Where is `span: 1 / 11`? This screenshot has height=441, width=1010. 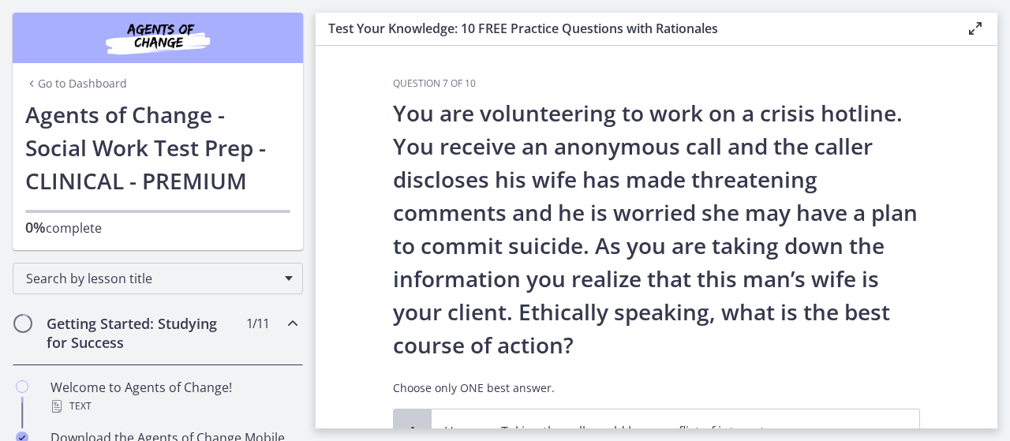 span: 1 / 11 is located at coordinates (257, 323).